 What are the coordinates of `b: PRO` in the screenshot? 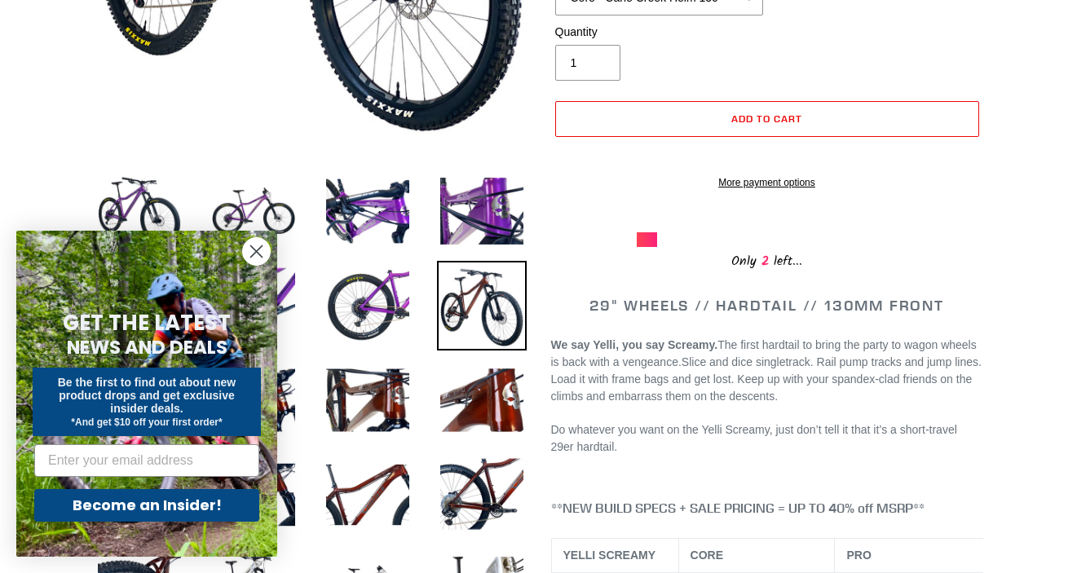 It's located at (858, 555).